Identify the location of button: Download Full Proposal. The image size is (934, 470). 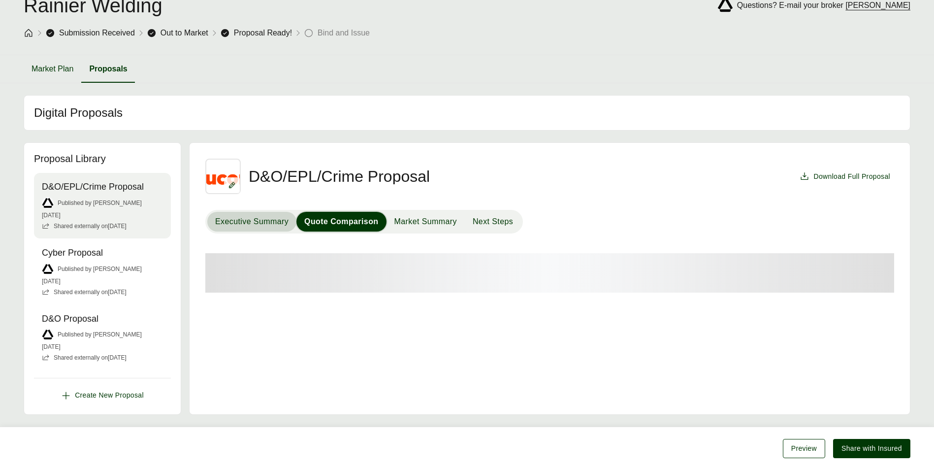
(845, 176).